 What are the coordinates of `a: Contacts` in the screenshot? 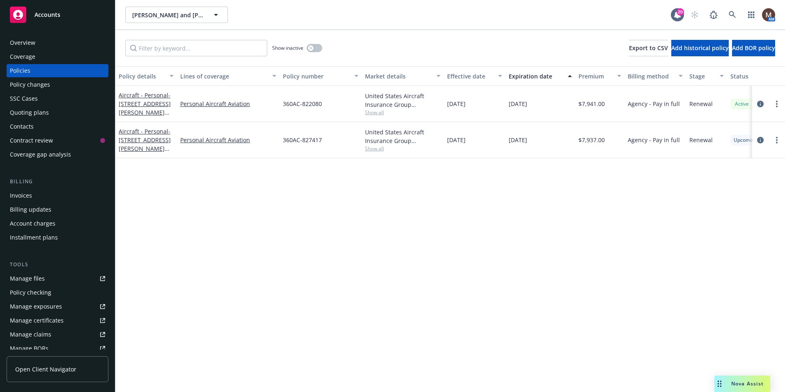 It's located at (57, 126).